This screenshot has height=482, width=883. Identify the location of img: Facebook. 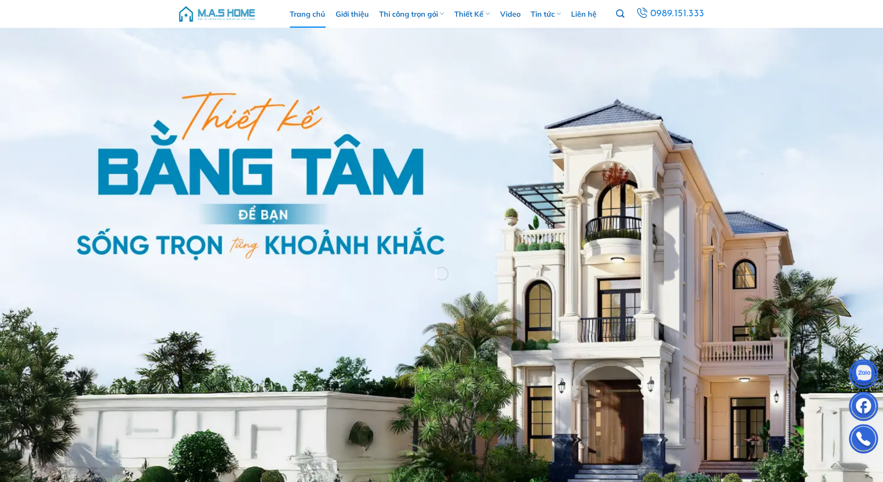
(864, 407).